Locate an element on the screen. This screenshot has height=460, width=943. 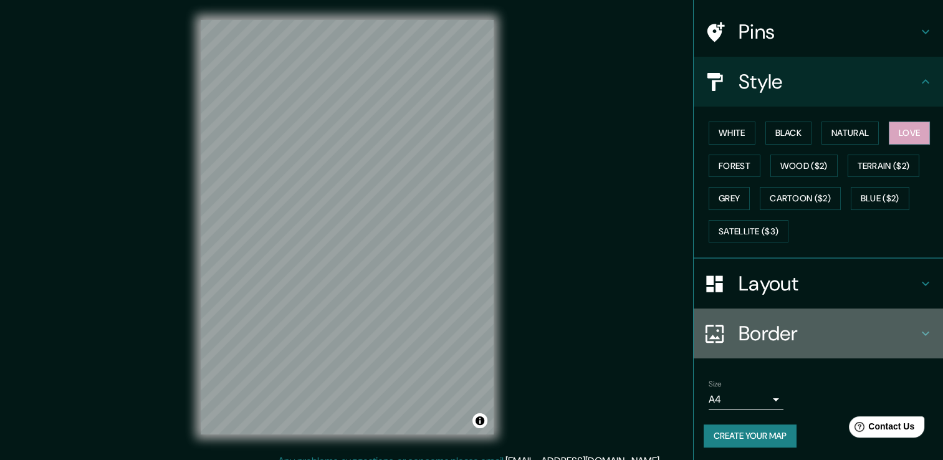
button: Terrain ($2) is located at coordinates (884, 166).